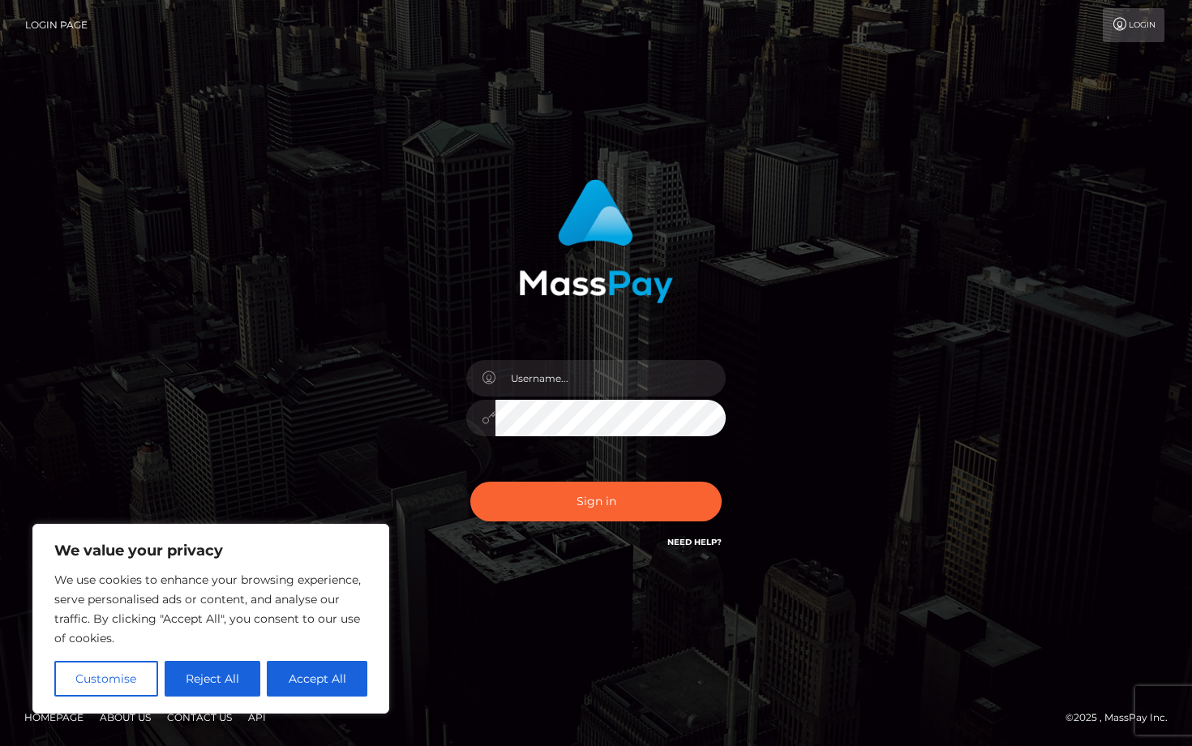 Image resolution: width=1192 pixels, height=746 pixels. Describe the element at coordinates (1122, 717) in the screenshot. I see `div: © 2025 , MassPay Inc.` at that location.